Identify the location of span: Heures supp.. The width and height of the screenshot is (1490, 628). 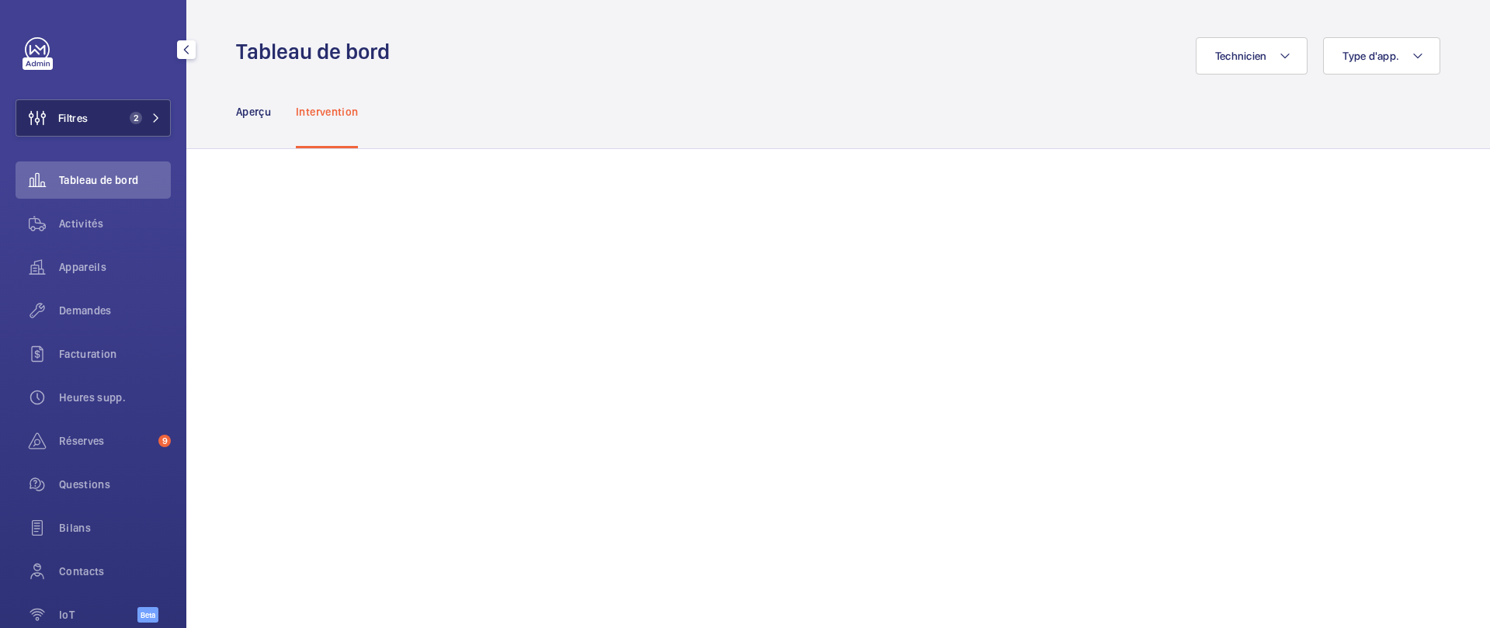
(115, 398).